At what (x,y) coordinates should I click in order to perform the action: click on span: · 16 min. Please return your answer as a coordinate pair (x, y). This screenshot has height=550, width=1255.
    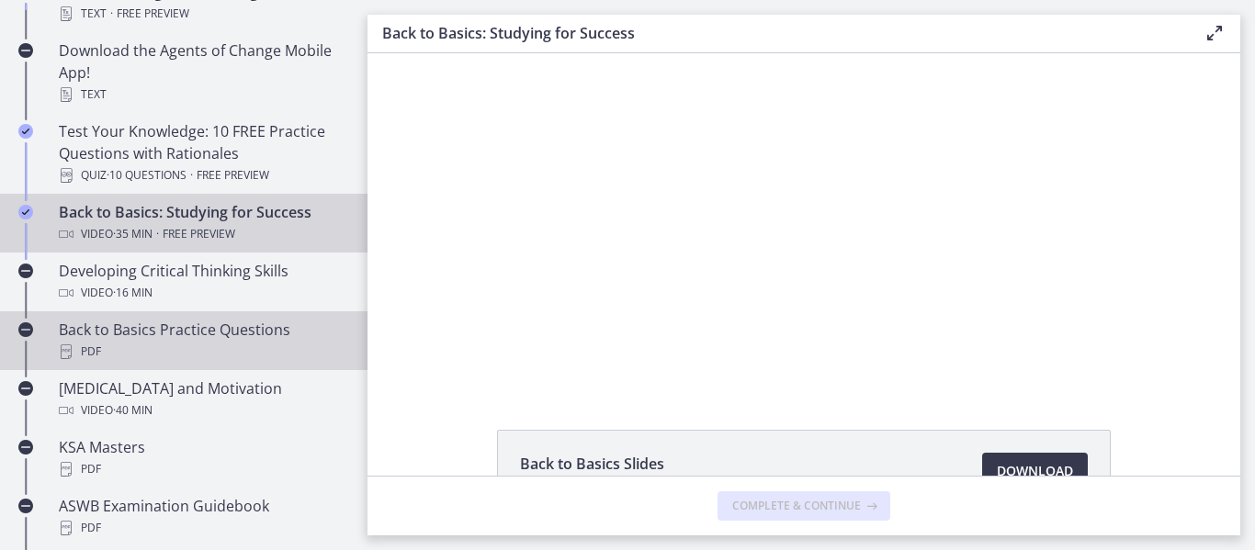
    Looking at the image, I should click on (132, 293).